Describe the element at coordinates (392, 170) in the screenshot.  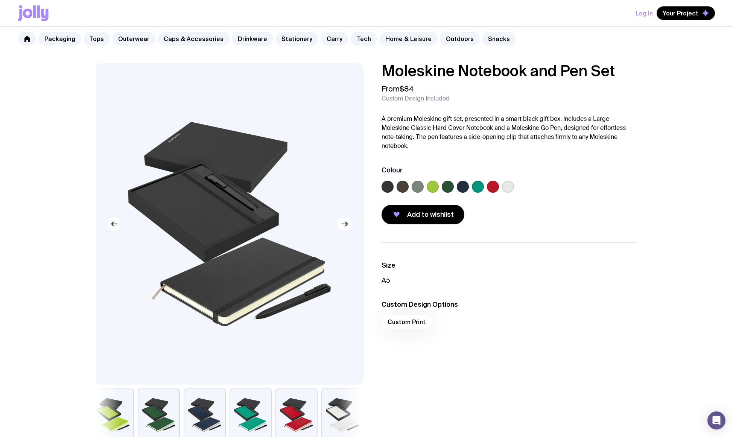
I see `h3: Colour` at that location.